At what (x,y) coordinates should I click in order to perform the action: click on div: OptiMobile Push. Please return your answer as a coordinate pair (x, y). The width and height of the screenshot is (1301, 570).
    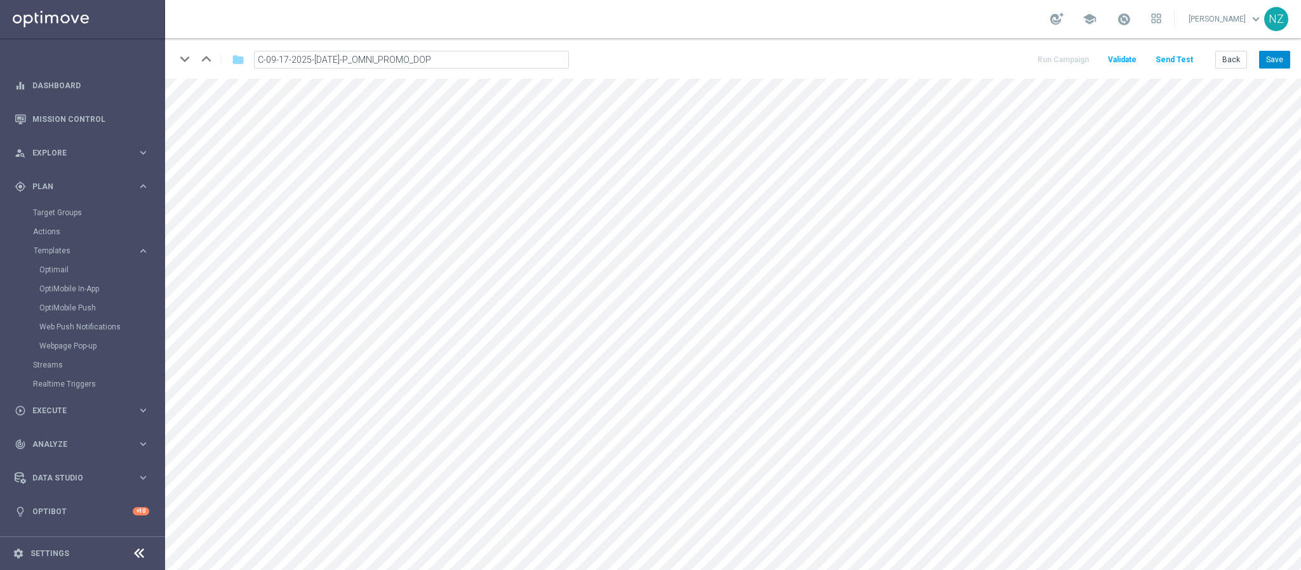
    Looking at the image, I should click on (102, 308).